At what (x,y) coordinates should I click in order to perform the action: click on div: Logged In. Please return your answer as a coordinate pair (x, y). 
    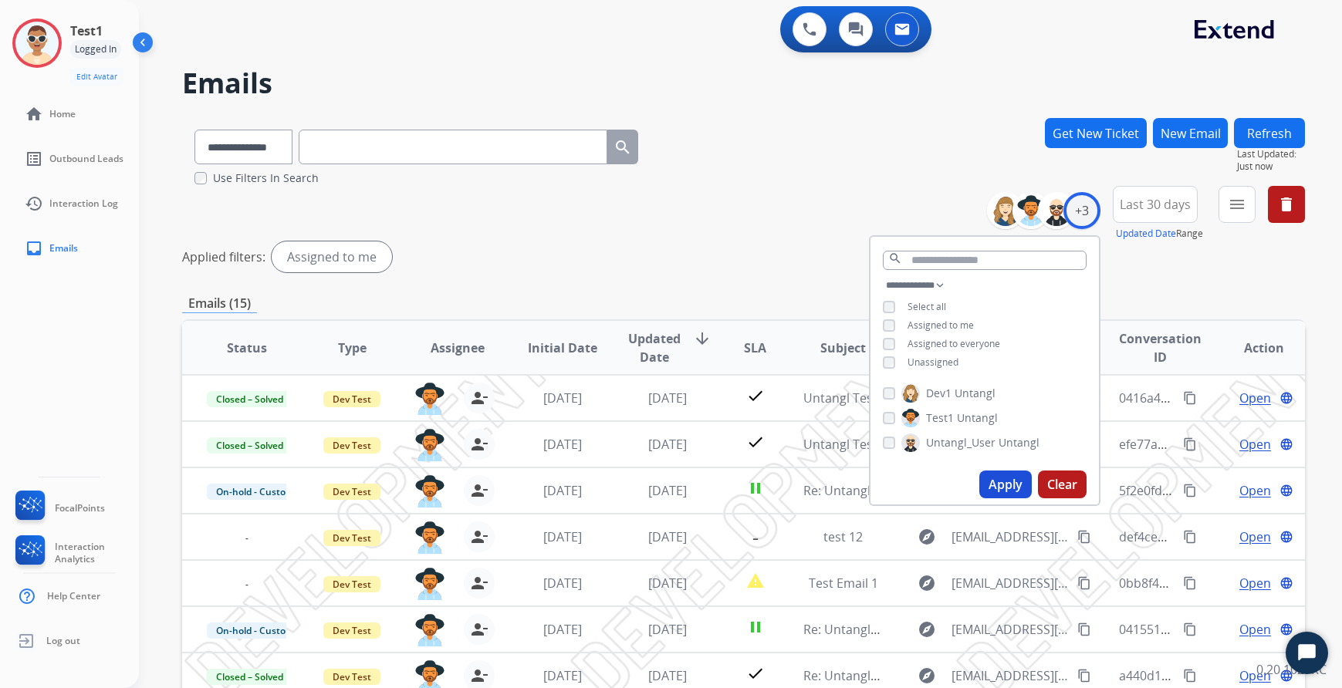
    Looking at the image, I should click on (96, 49).